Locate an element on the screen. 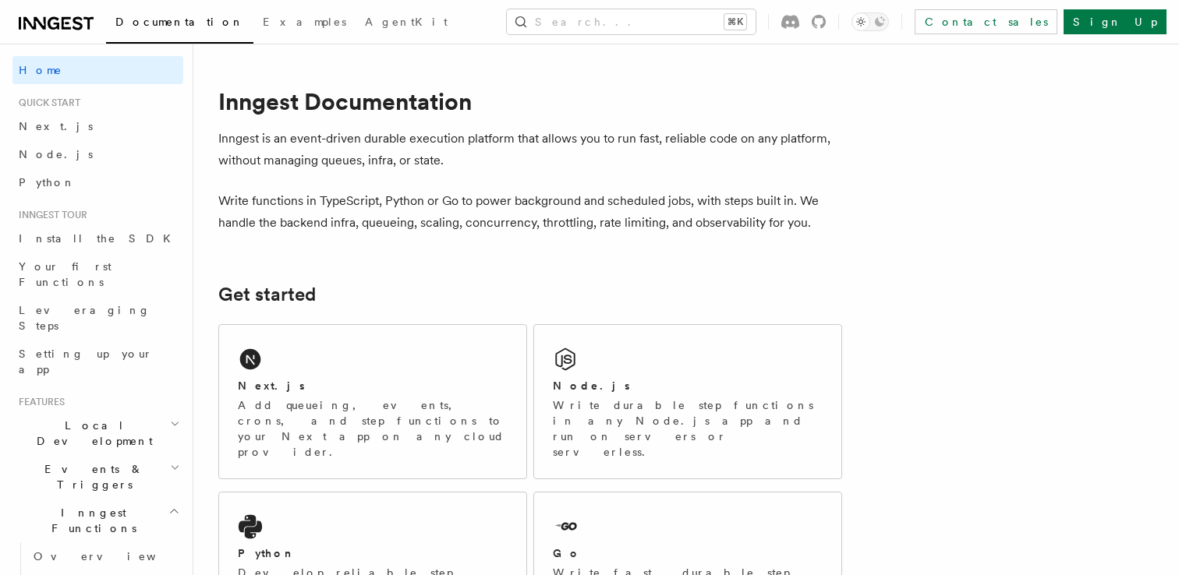 This screenshot has height=575, width=1179. a: Python is located at coordinates (97, 182).